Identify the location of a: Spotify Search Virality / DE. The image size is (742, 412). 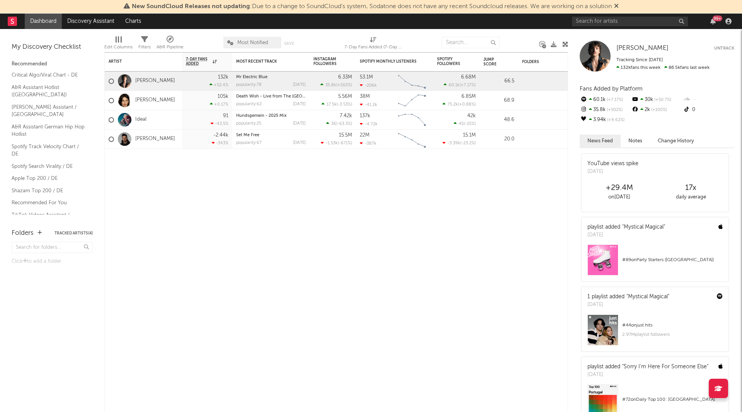
(48, 166).